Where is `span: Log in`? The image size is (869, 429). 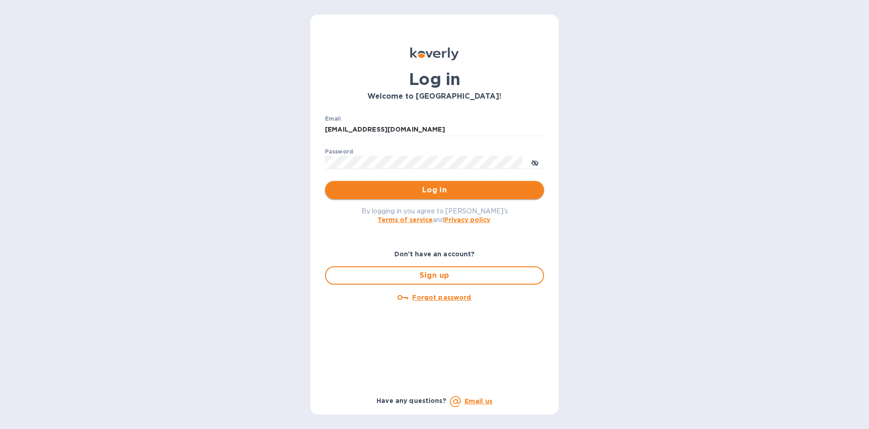
span: Log in is located at coordinates (434, 190).